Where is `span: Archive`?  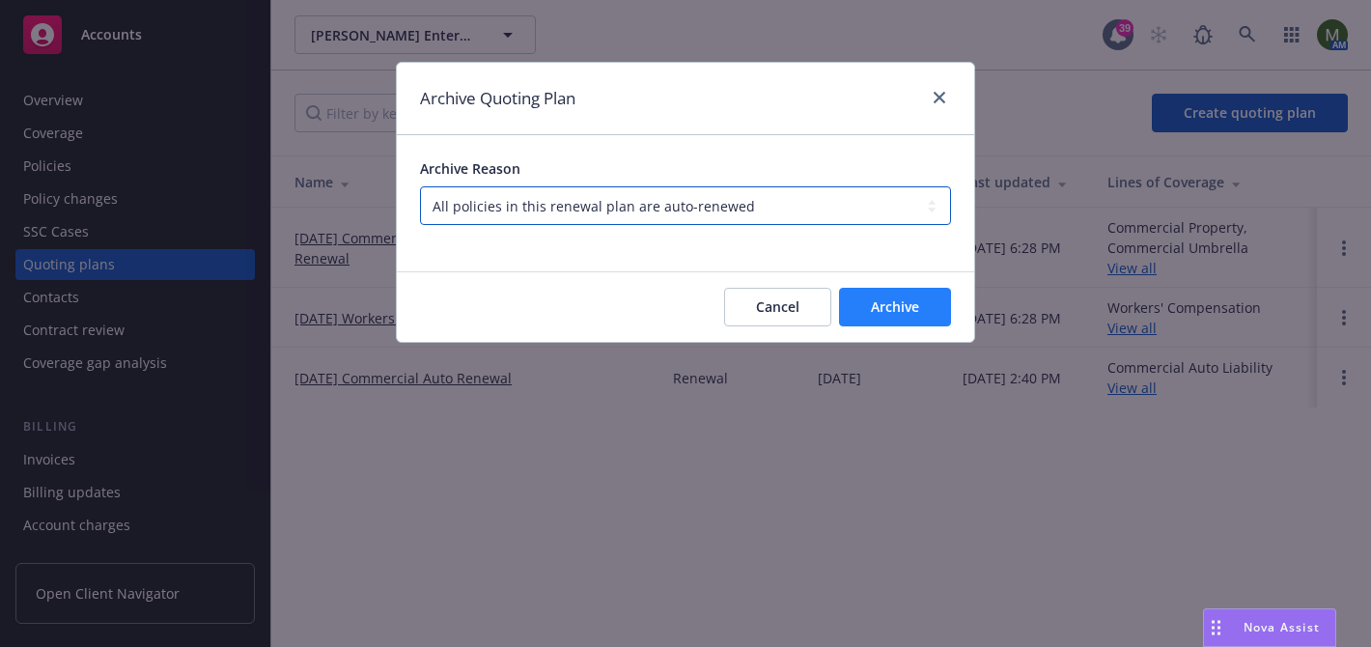 span: Archive is located at coordinates (895, 306).